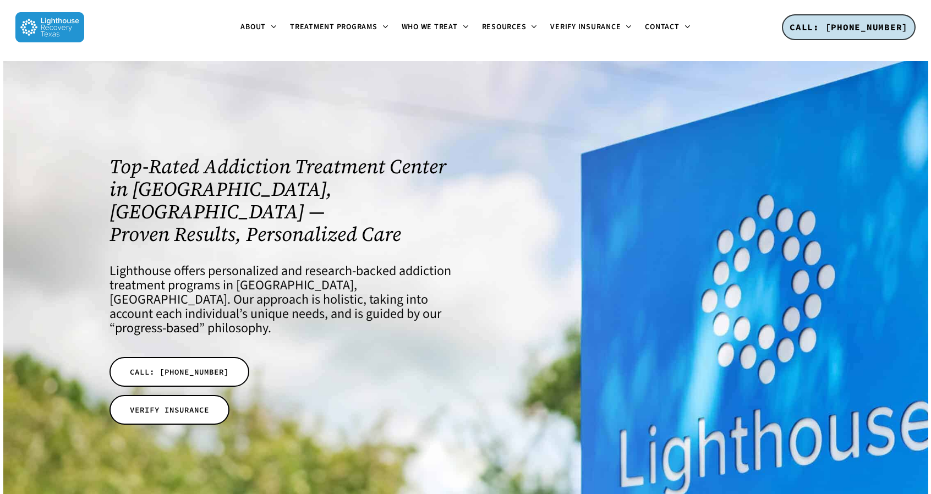  Describe the element at coordinates (339, 28) in the screenshot. I see `a: Treatment Programs` at that location.